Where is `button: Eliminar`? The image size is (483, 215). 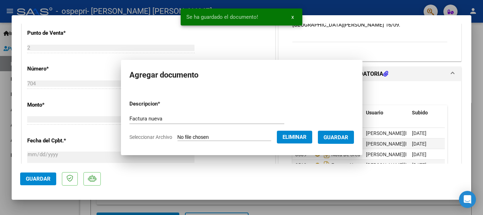
button: Eliminar is located at coordinates (295, 137).